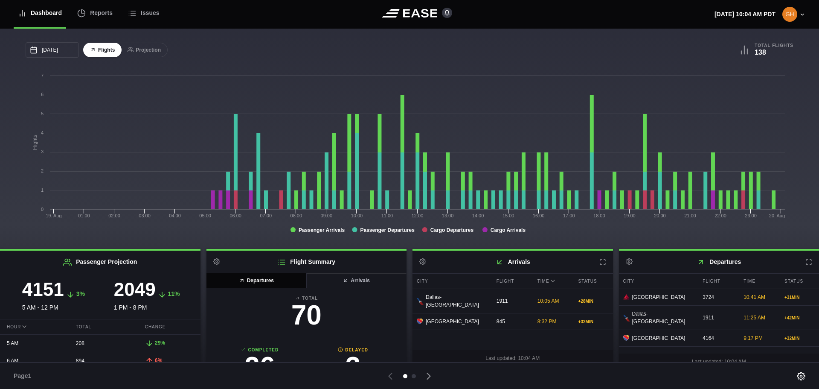 Image resolution: width=819 pixels, height=389 pixels. What do you see at coordinates (356, 280) in the screenshot?
I see `button: Arrivals` at bounding box center [356, 280].